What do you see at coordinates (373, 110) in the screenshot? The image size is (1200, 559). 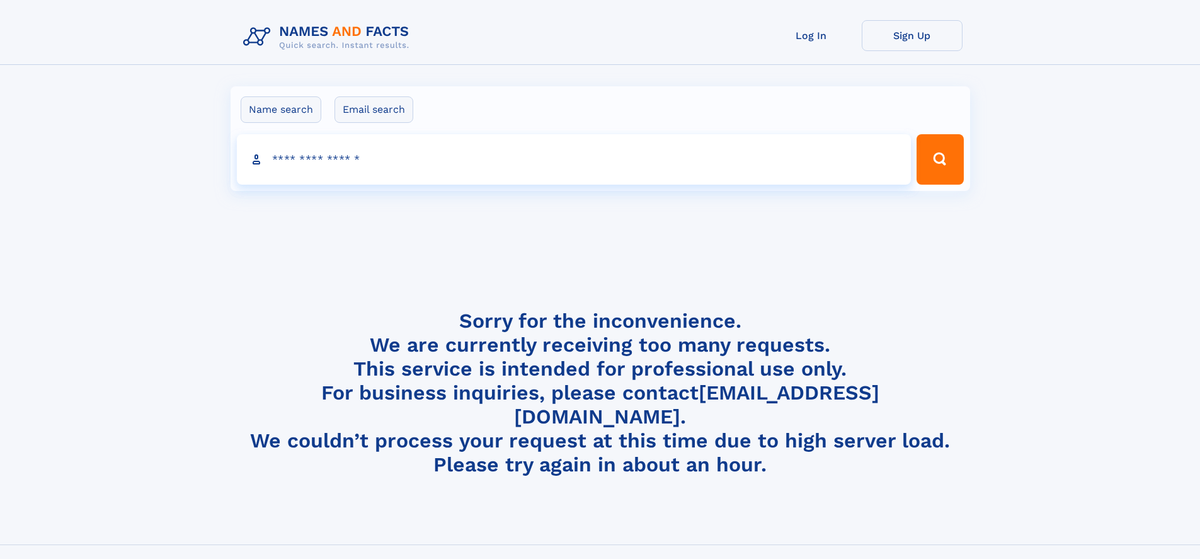 I see `label: Email search` at bounding box center [373, 110].